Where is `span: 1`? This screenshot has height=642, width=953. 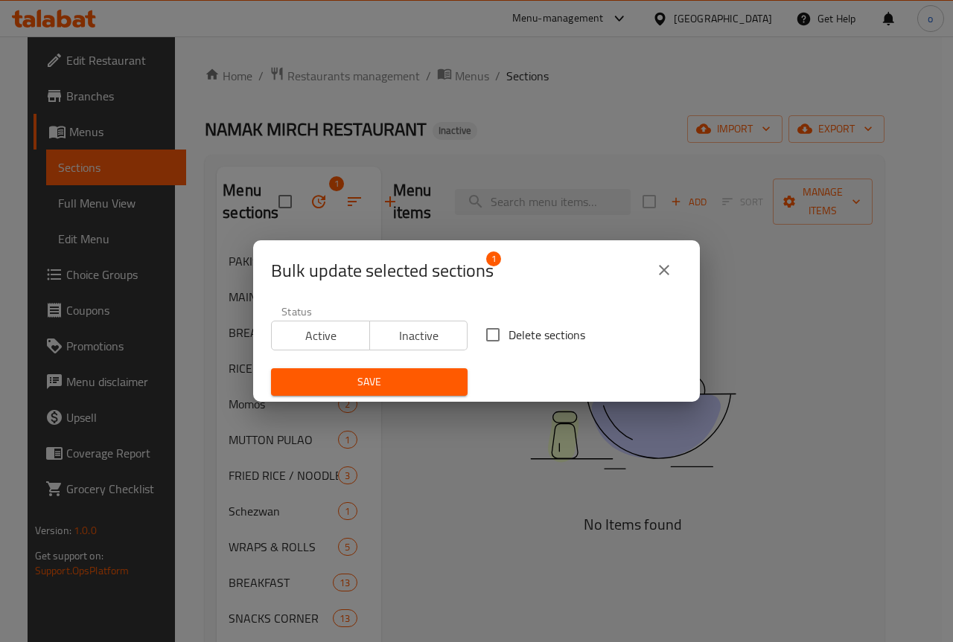
span: 1 is located at coordinates (494, 259).